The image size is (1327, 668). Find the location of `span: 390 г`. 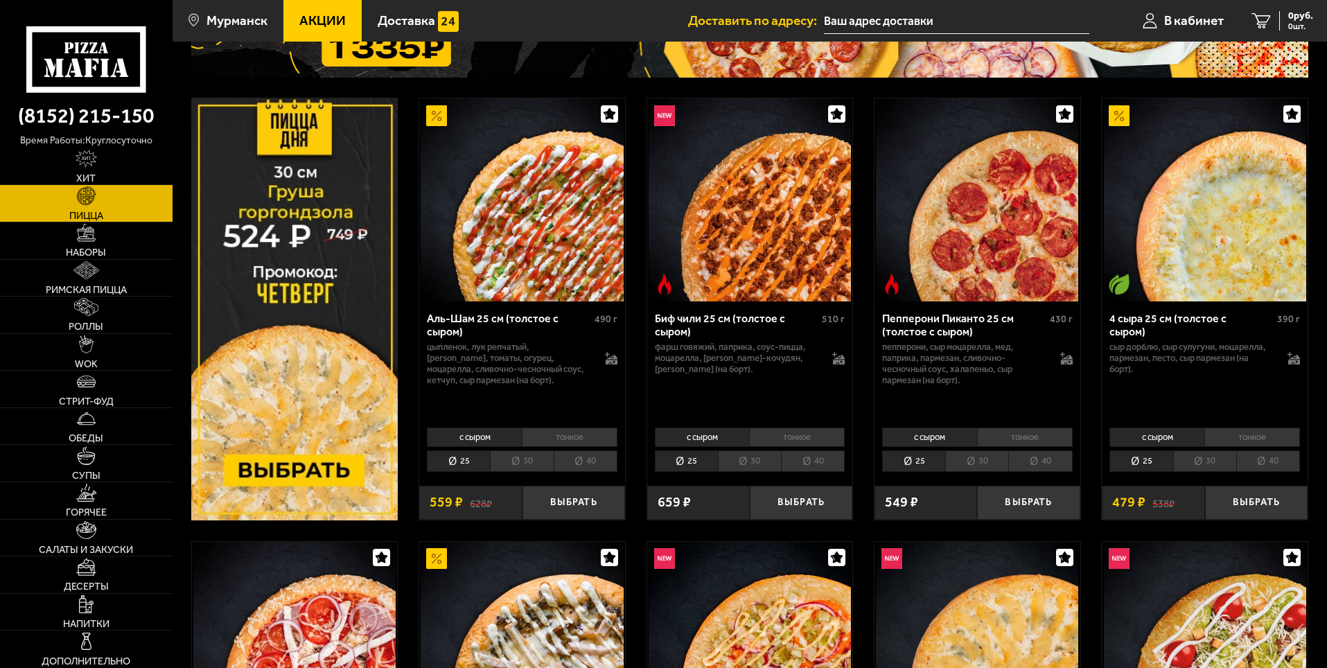

span: 390 г is located at coordinates (1289, 319).